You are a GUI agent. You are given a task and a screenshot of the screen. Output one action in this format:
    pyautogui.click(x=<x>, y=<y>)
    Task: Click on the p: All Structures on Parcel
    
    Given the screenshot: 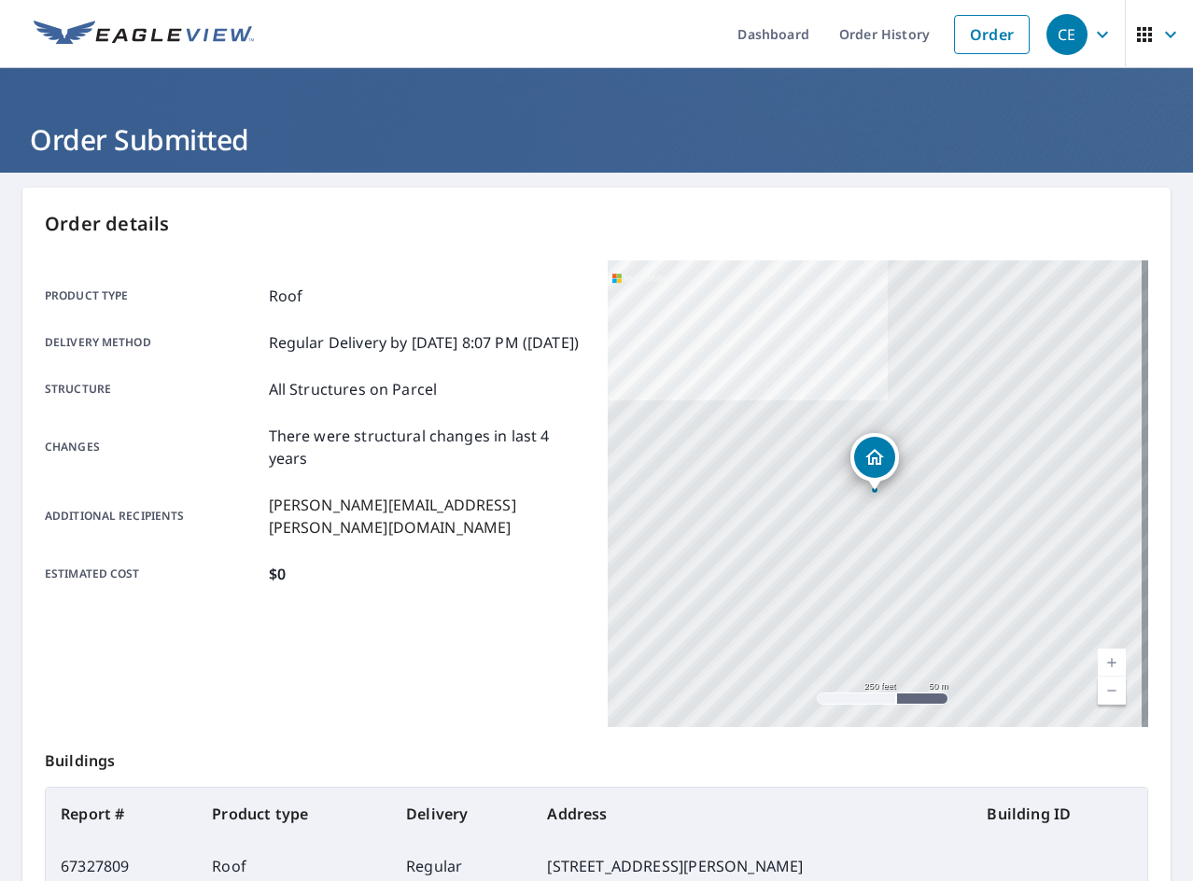 What is the action you would take?
    pyautogui.click(x=353, y=389)
    